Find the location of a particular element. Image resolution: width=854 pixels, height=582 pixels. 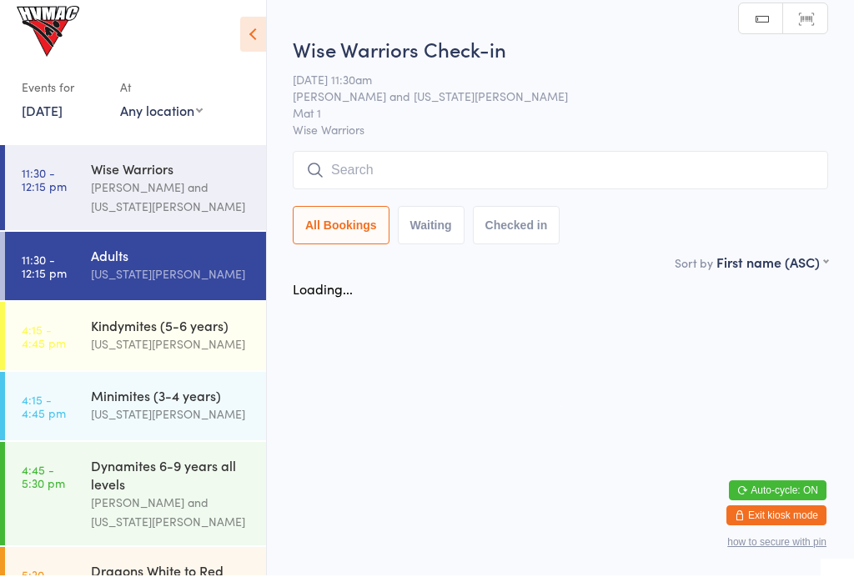

div: Any location is located at coordinates (161, 117).